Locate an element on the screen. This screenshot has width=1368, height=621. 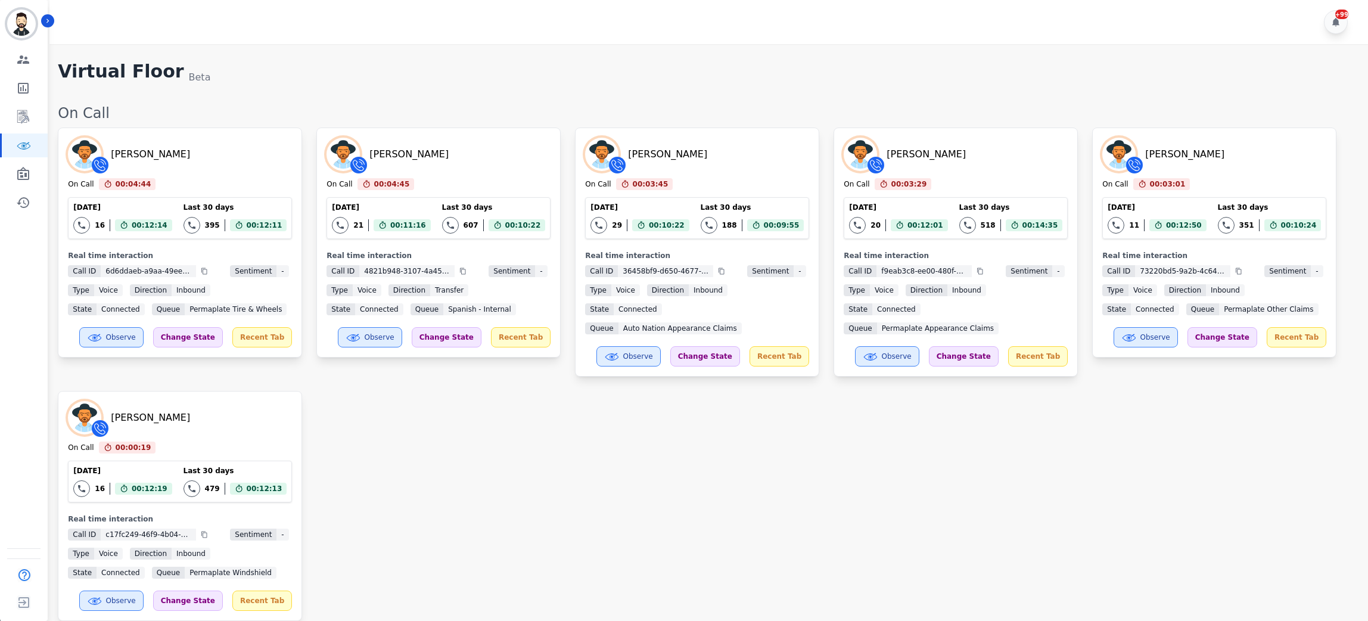
div: 607 is located at coordinates (471, 225).